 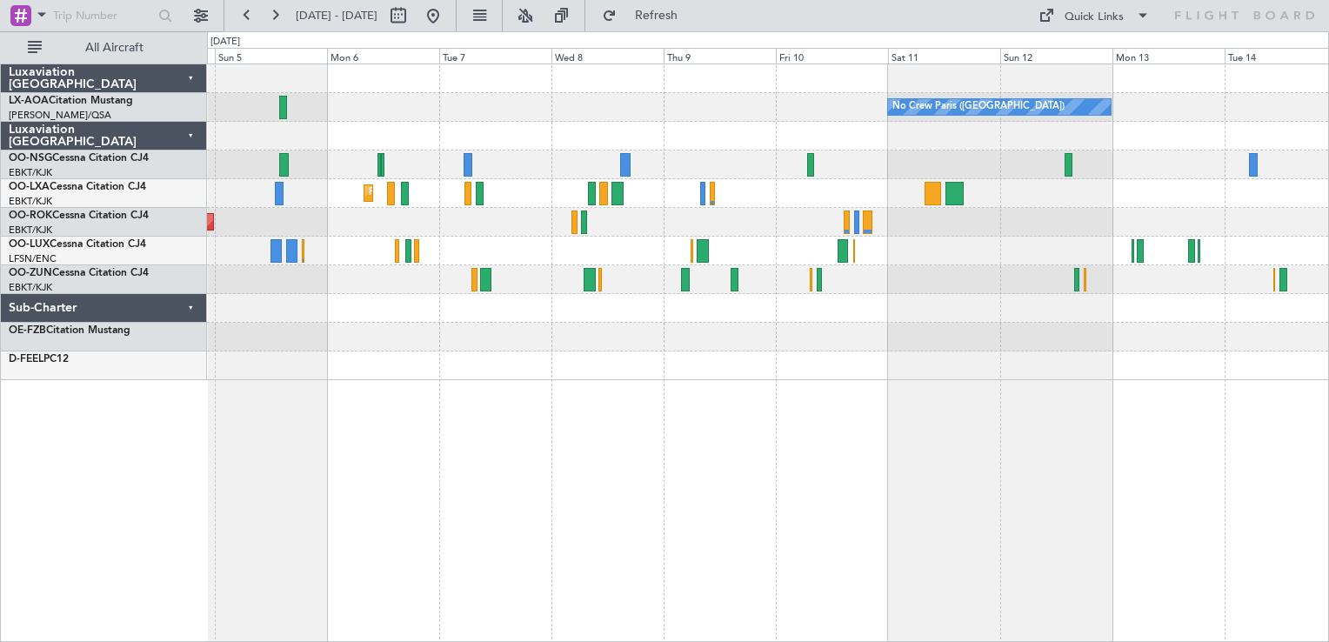 What do you see at coordinates (657, 16) in the screenshot?
I see `span: Refresh` at bounding box center [657, 16].